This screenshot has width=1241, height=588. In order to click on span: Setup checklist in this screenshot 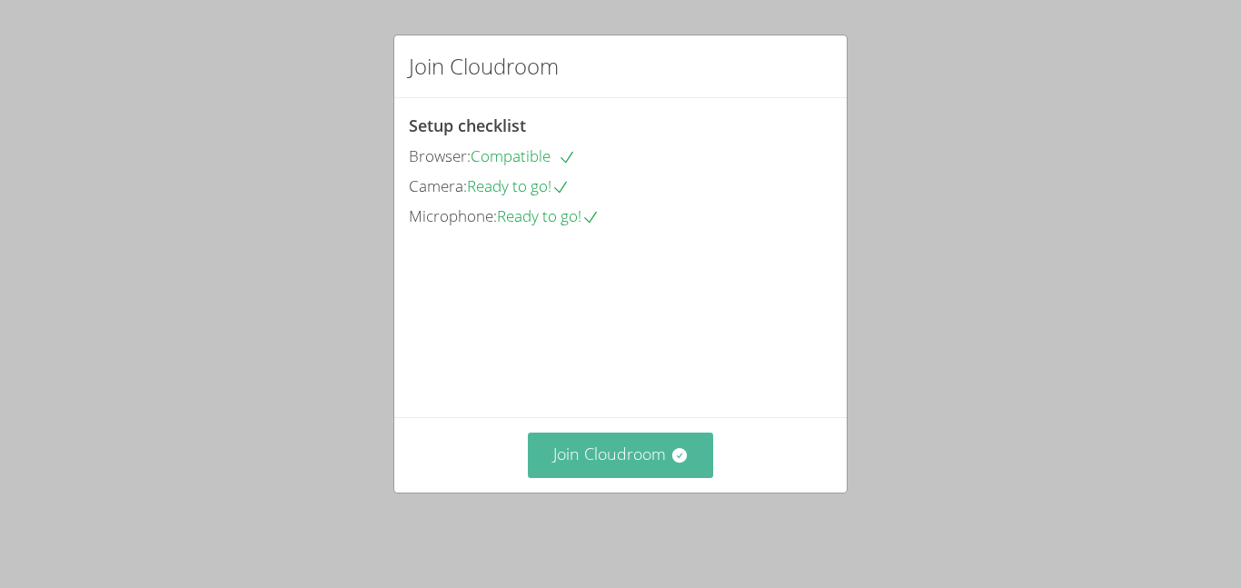, I will do `click(467, 125)`.